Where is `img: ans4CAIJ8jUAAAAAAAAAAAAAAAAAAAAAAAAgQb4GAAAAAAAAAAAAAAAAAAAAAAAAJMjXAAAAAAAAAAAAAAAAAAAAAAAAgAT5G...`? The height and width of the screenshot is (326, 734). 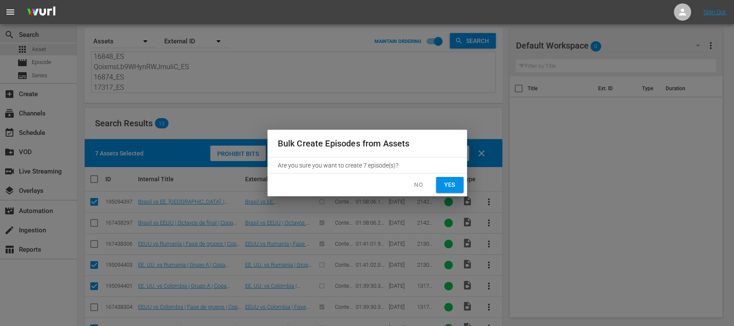
img: ans4CAIJ8jUAAAAAAAAAAAAAAAAAAAAAAAAgQb4GAAAAAAAAAAAAAAAAAAAAAAAAJMjXAAAAAAAAAAAAAAAAAAAAAAAAgAT5G... is located at coordinates (41, 12).